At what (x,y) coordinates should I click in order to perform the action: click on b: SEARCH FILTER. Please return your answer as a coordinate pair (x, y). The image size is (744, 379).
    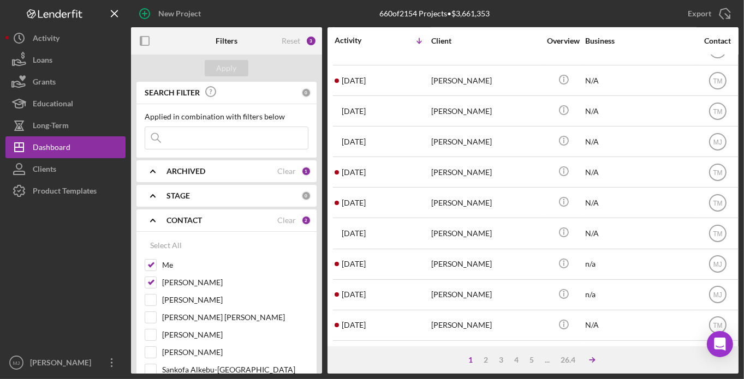
    Looking at the image, I should click on (172, 93).